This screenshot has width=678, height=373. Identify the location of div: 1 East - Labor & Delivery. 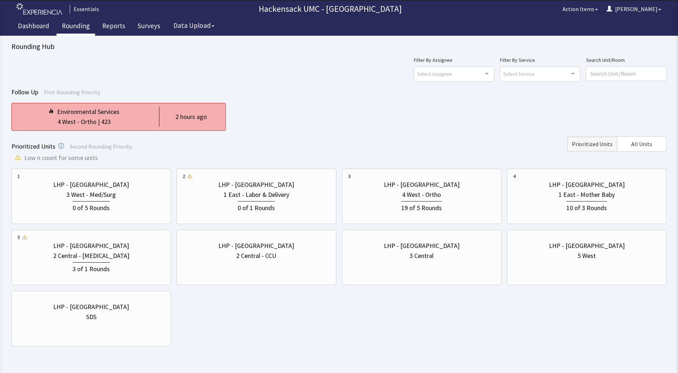
(256, 195).